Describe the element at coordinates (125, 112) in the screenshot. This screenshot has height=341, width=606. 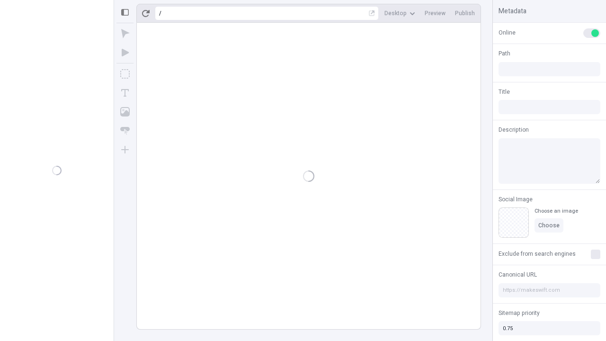
I see `button: Image` at that location.